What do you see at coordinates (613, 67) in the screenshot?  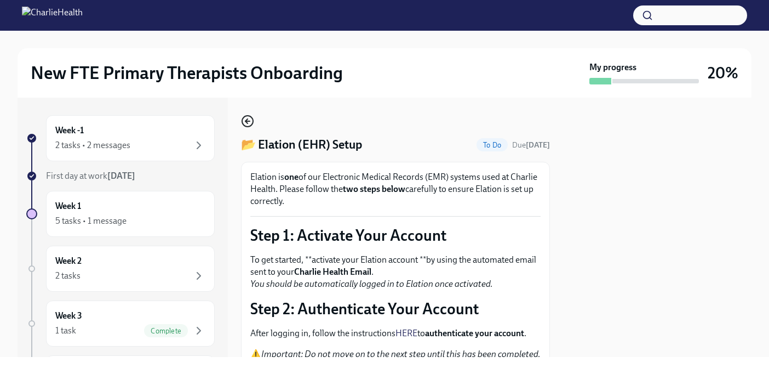 I see `strong: My progress` at bounding box center [613, 67].